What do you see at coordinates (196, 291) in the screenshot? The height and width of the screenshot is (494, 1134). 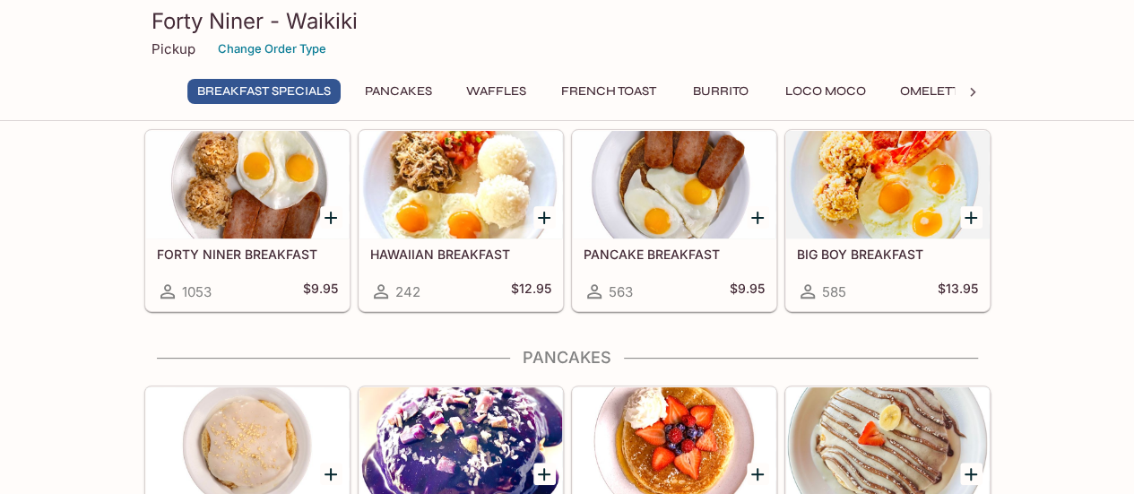 I see `span: 1053` at bounding box center [196, 291].